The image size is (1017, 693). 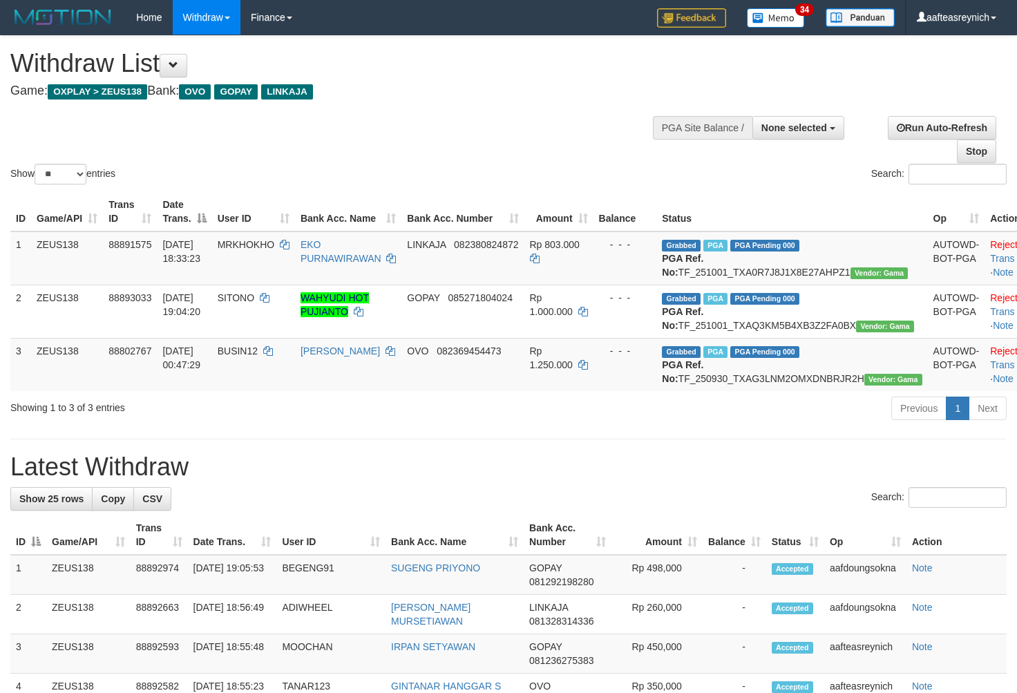 What do you see at coordinates (63, 17) in the screenshot?
I see `img: MOTION_logo.png` at bounding box center [63, 17].